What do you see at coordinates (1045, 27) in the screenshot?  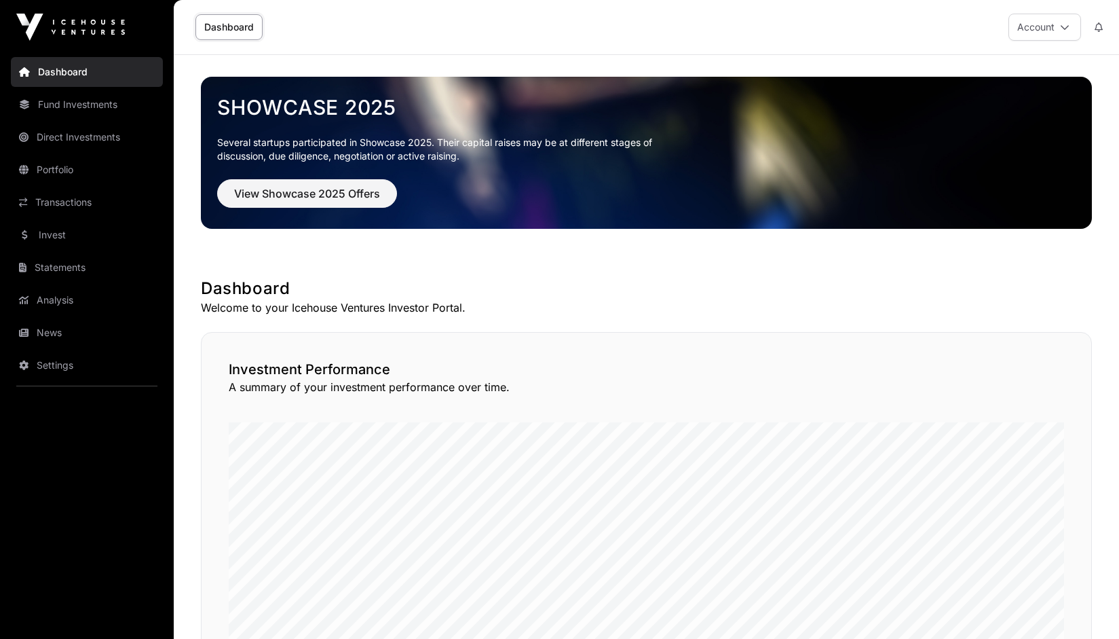 I see `button: Account` at bounding box center [1045, 27].